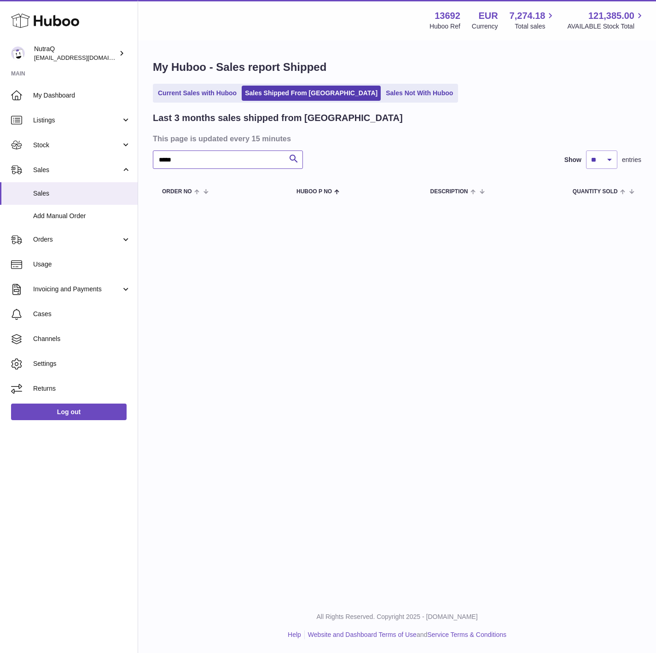 The height and width of the screenshot is (653, 656). I want to click on span: Cases, so click(82, 314).